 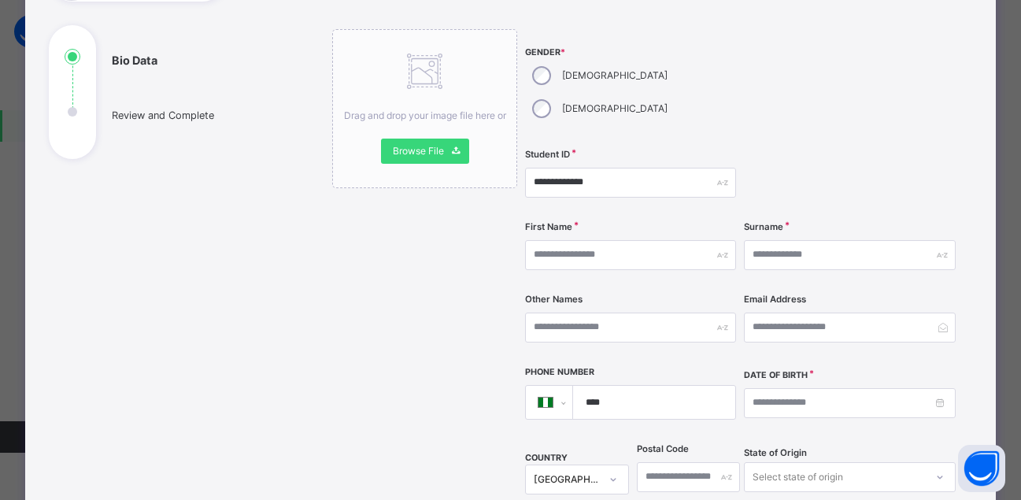 I want to click on label: Surname, so click(x=764, y=227).